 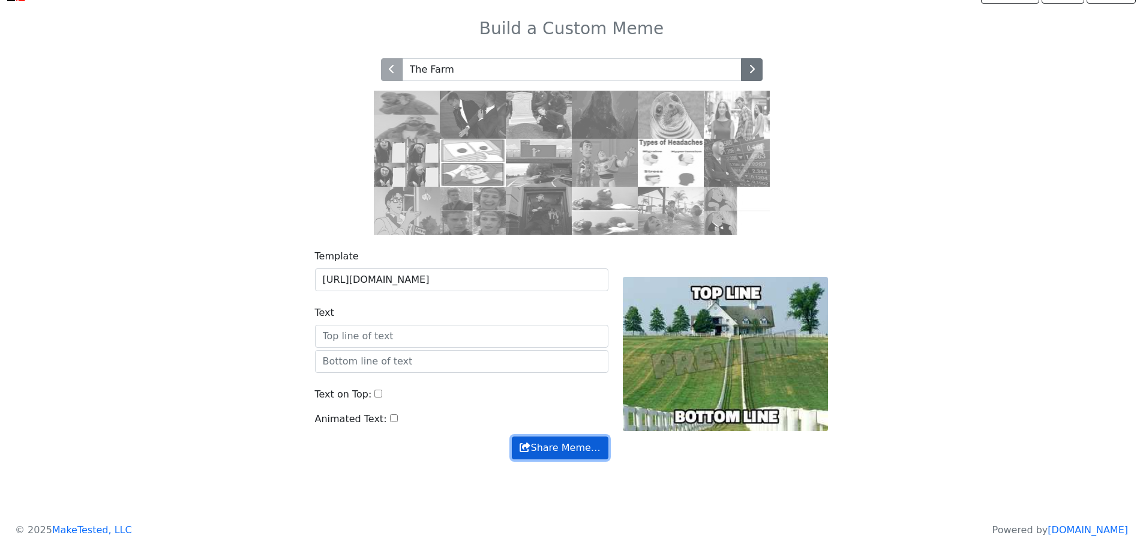 What do you see at coordinates (539, 115) in the screenshot?
I see `img: grave.jpg` at bounding box center [539, 115].